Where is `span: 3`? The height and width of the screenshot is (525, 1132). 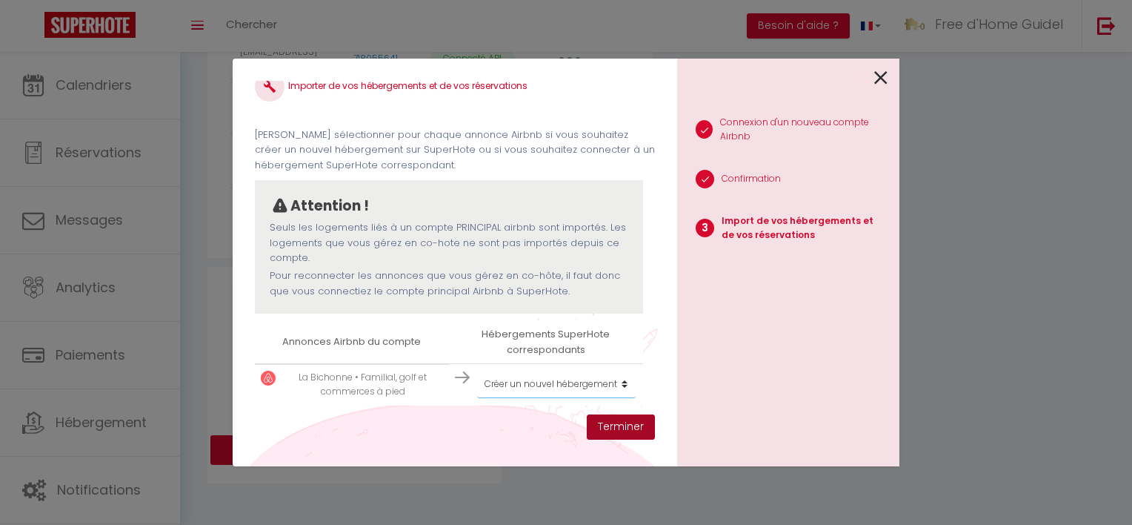
span: 3 is located at coordinates (705, 228).